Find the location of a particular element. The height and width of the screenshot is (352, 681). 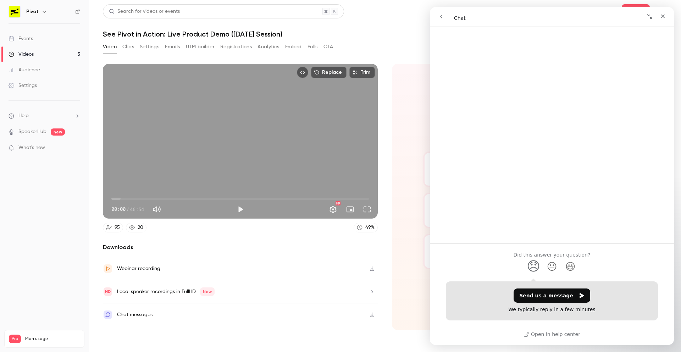

span: 46:54 is located at coordinates (137, 209).